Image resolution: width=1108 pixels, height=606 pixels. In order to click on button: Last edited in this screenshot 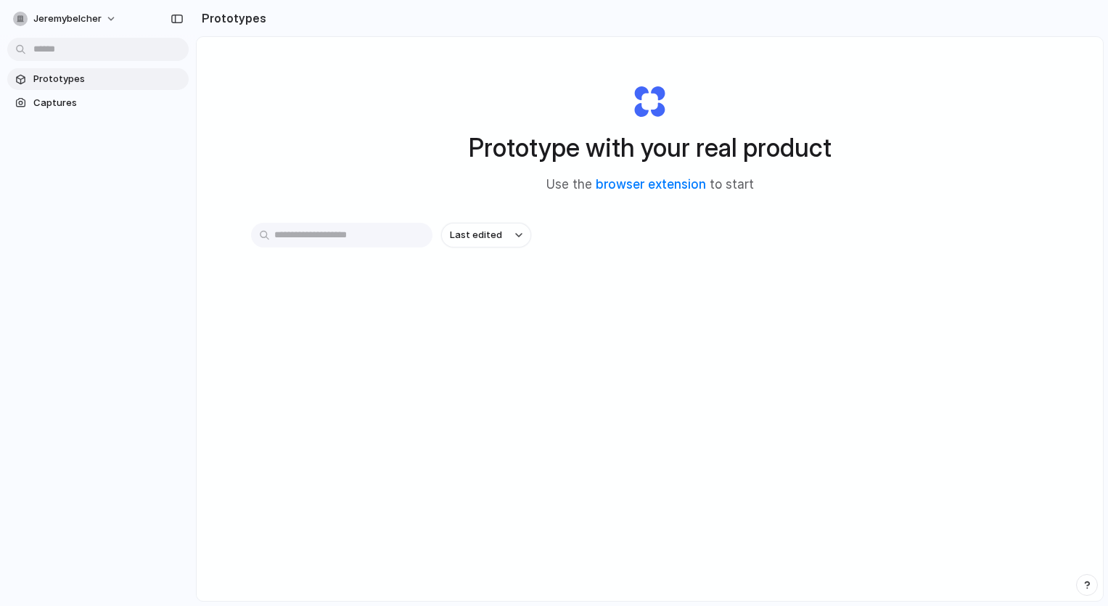, I will do `click(486, 235)`.